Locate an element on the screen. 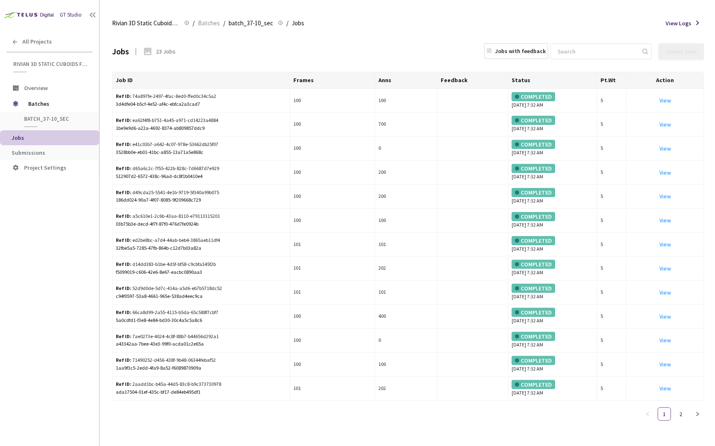 Image resolution: width=715 pixels, height=446 pixels. div: 3528bb0e-eb01-41bc-a855-13a71a5e868c is located at coordinates (201, 152).